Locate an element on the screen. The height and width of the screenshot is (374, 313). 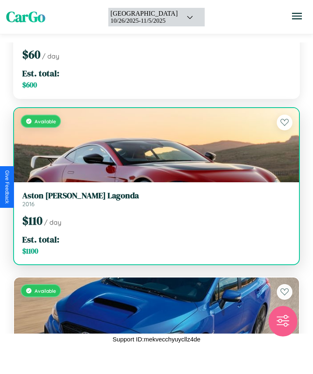
p: Support ID: mekvecchyuycllz4de is located at coordinates (156, 339).